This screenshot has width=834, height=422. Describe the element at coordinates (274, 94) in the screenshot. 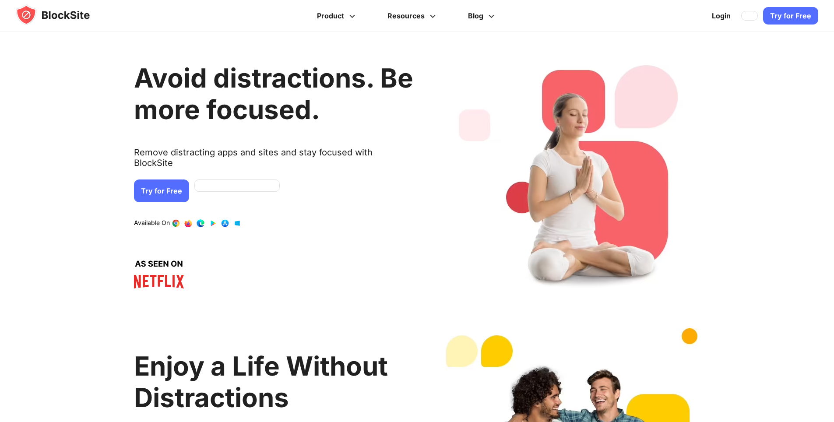

I see `h1: Avoid distractions. Be more focused.` at that location.